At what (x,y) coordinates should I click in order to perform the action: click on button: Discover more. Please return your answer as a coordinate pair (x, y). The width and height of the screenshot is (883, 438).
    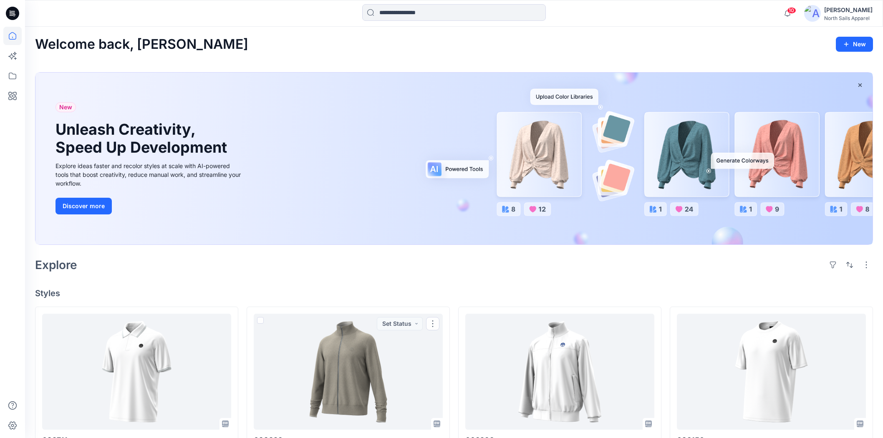
    Looking at the image, I should click on (83, 206).